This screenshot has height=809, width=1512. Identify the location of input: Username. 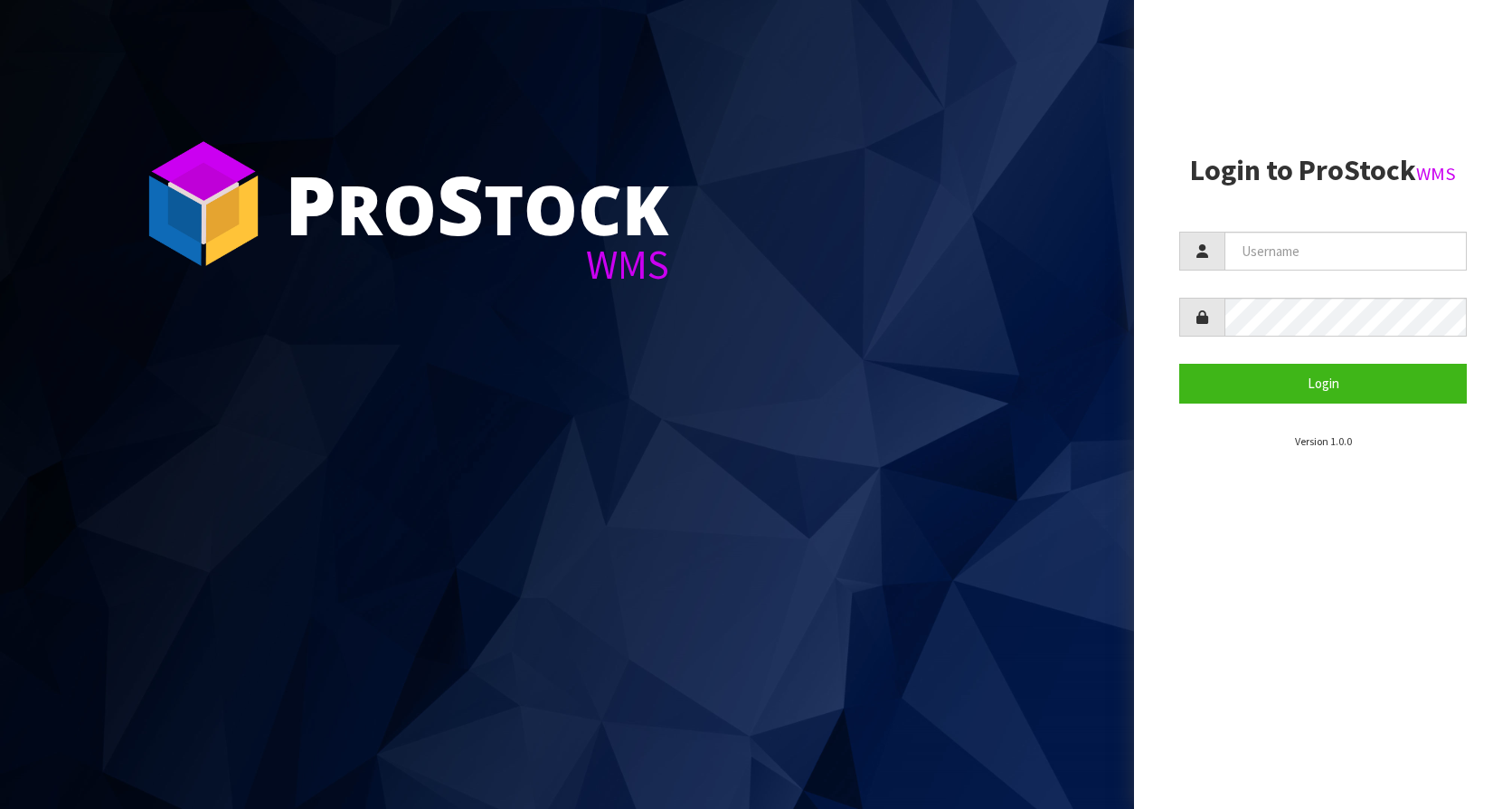
(1345, 250).